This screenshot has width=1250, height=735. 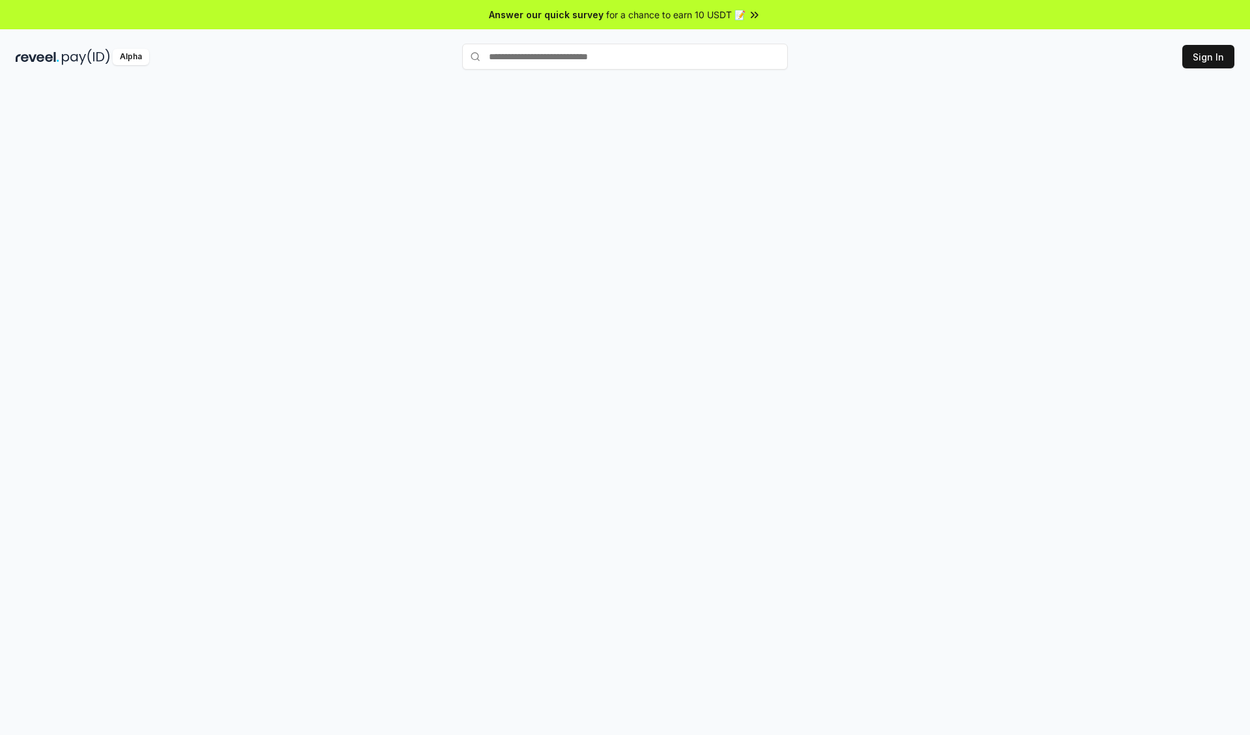 What do you see at coordinates (1208, 57) in the screenshot?
I see `button: Sign In` at bounding box center [1208, 57].